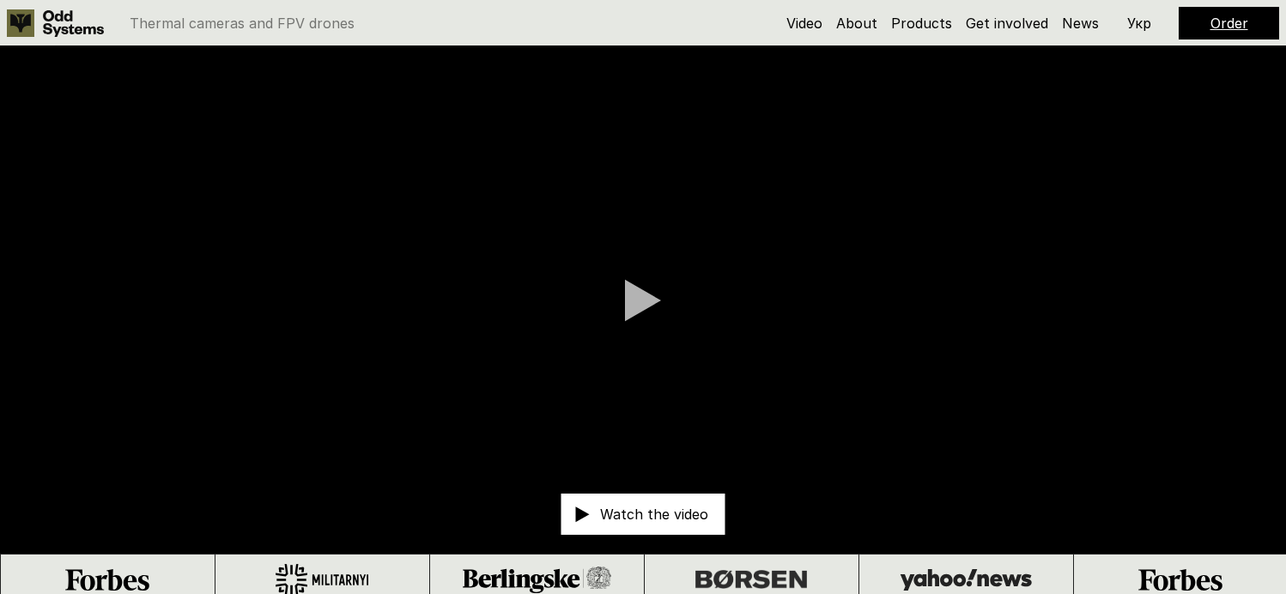 This screenshot has height=594, width=1286. Describe the element at coordinates (1080, 23) in the screenshot. I see `a: News` at that location.